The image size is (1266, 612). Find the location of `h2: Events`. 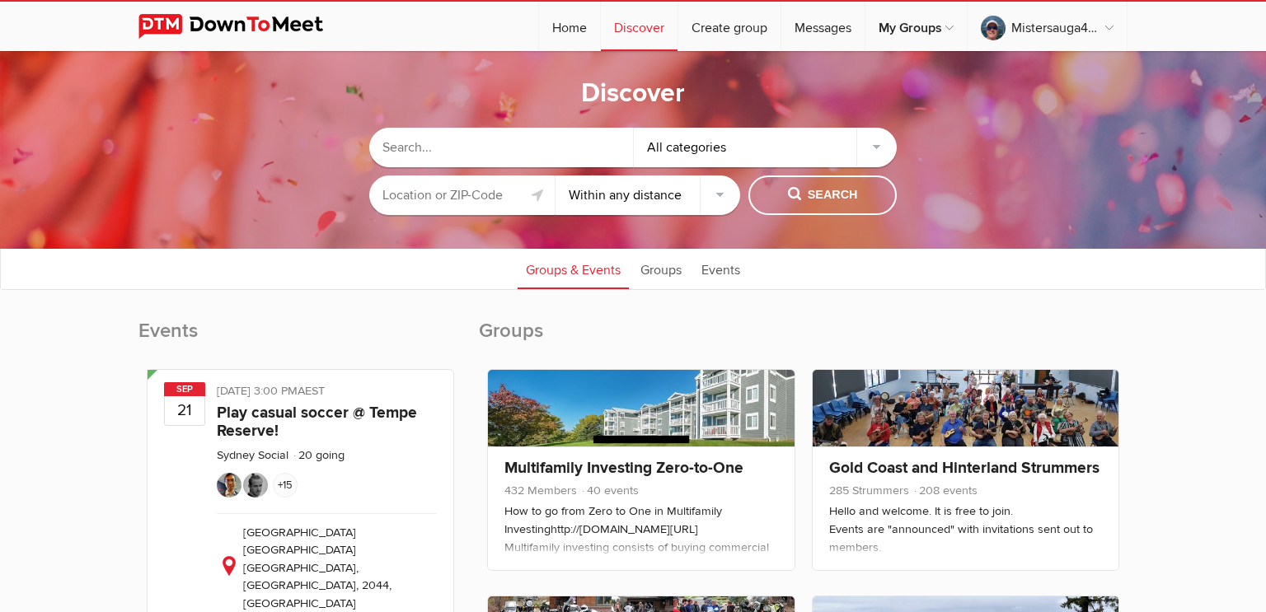

h2: Events is located at coordinates (300, 340).